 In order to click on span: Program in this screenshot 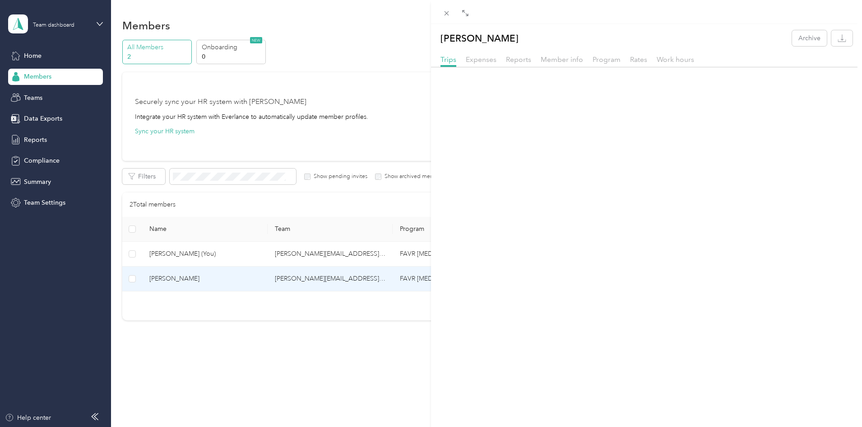, I will do `click(607, 59)`.